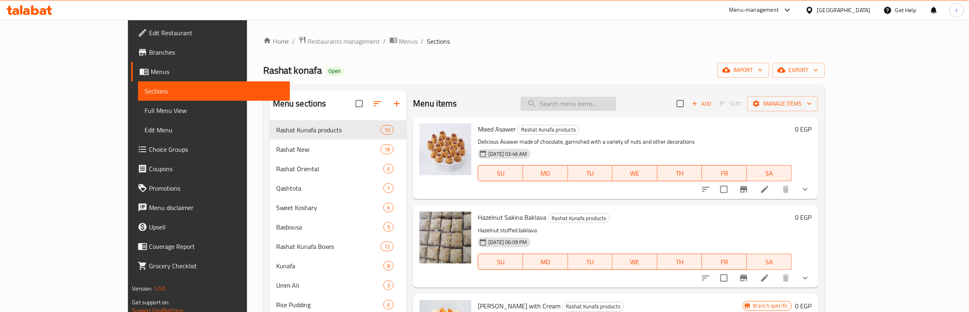 The height and width of the screenshot is (312, 969). What do you see at coordinates (211, 33) in the screenshot?
I see `a: Edit Restaurant` at bounding box center [211, 33].